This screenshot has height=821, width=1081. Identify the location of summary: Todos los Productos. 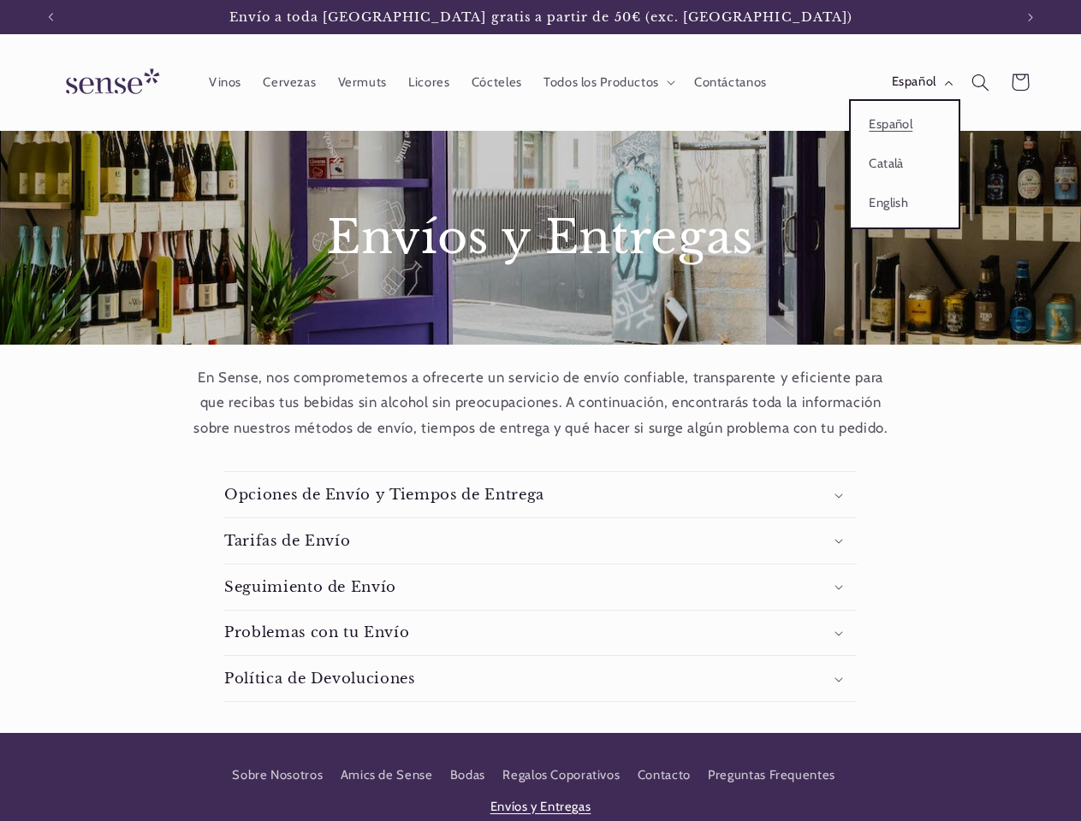
(607, 82).